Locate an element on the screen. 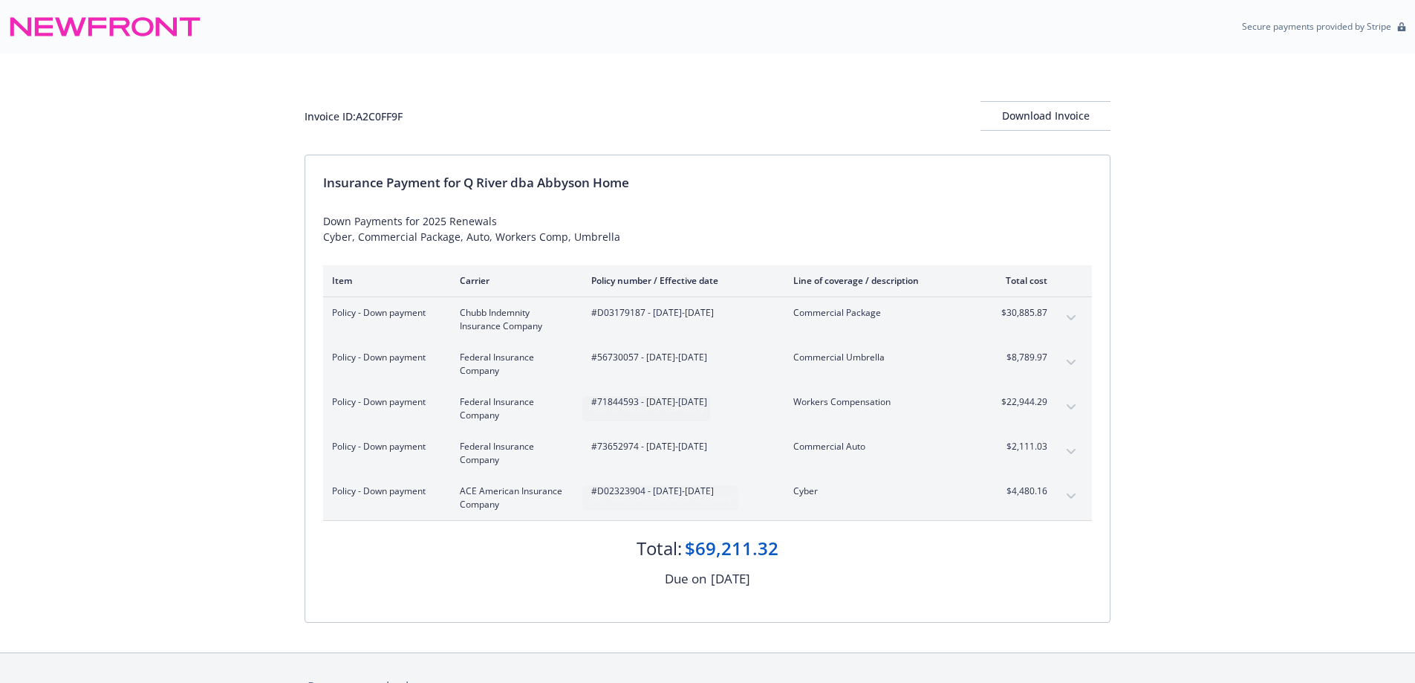 This screenshot has width=1415, height=683. div: Total cost is located at coordinates (1019, 280).